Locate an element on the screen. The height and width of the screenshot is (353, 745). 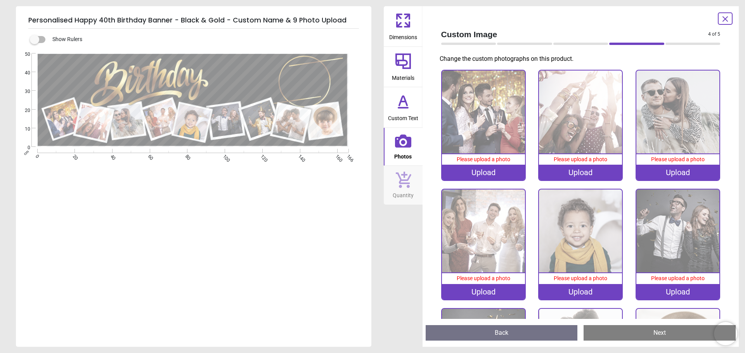
span: Dimensions is located at coordinates (403, 36).